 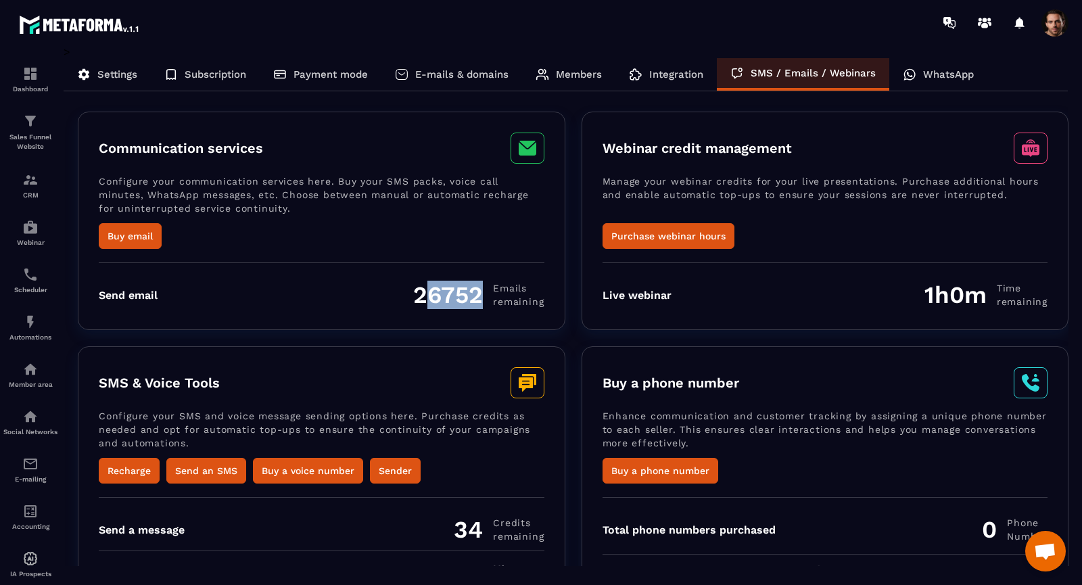 I want to click on a: accountantaccountantAccounting, so click(x=30, y=517).